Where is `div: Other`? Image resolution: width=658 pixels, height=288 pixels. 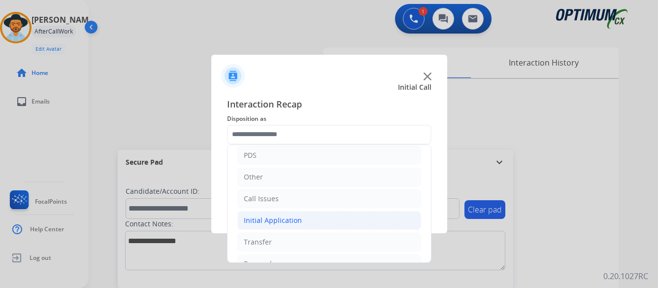
div: Other is located at coordinates (253, 177).